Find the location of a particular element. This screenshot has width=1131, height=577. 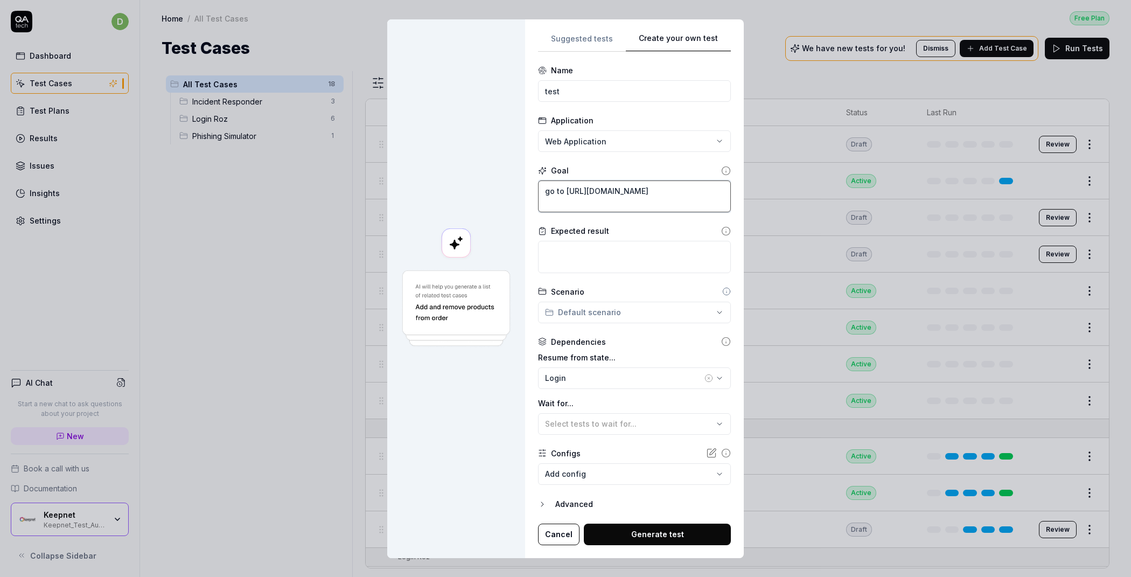

div: Dependencies is located at coordinates (579, 342).